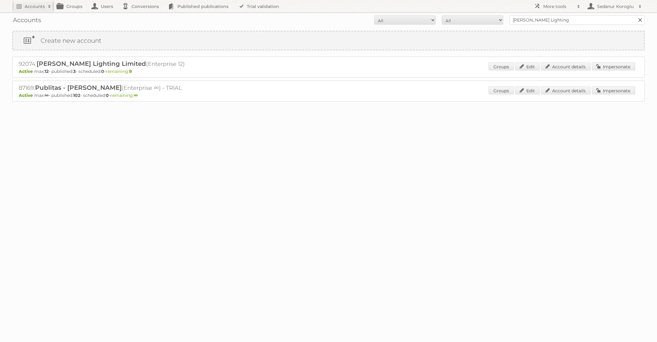 Image resolution: width=657 pixels, height=342 pixels. What do you see at coordinates (130, 71) in the screenshot?
I see `strong: 9` at bounding box center [130, 71].